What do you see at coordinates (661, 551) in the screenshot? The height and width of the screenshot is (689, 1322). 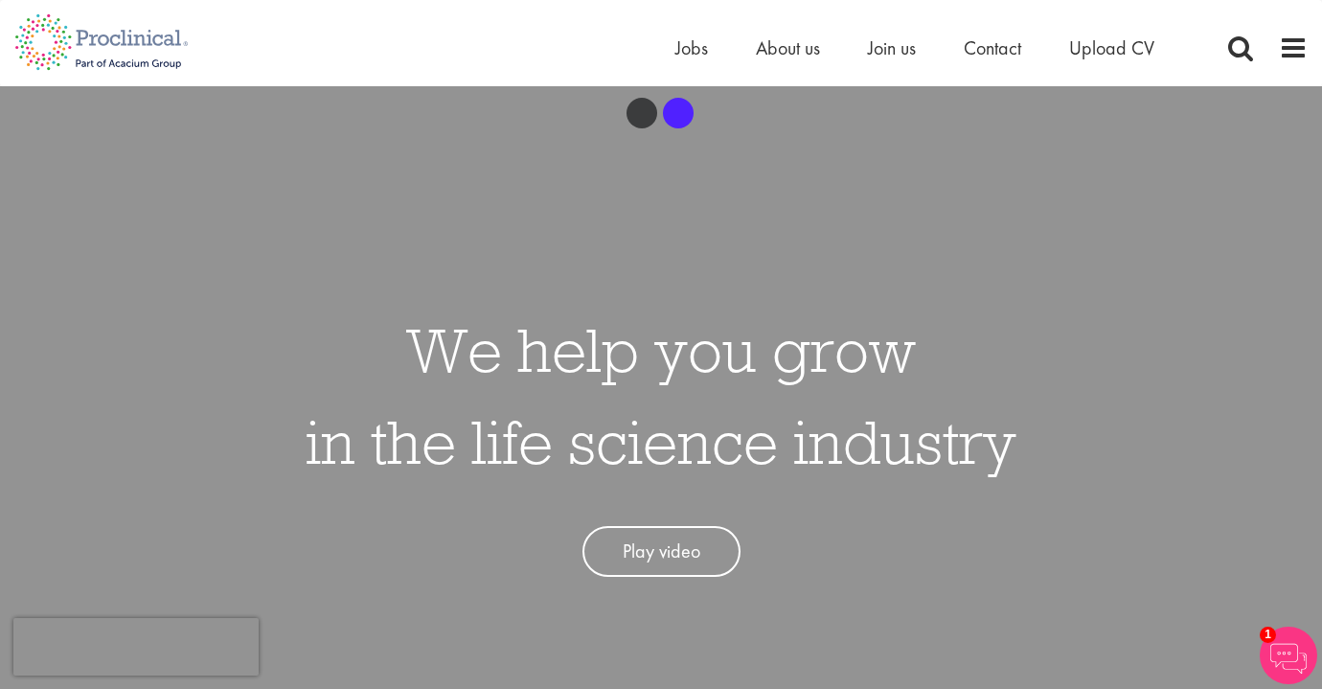 I see `a: Play video` at bounding box center [661, 551].